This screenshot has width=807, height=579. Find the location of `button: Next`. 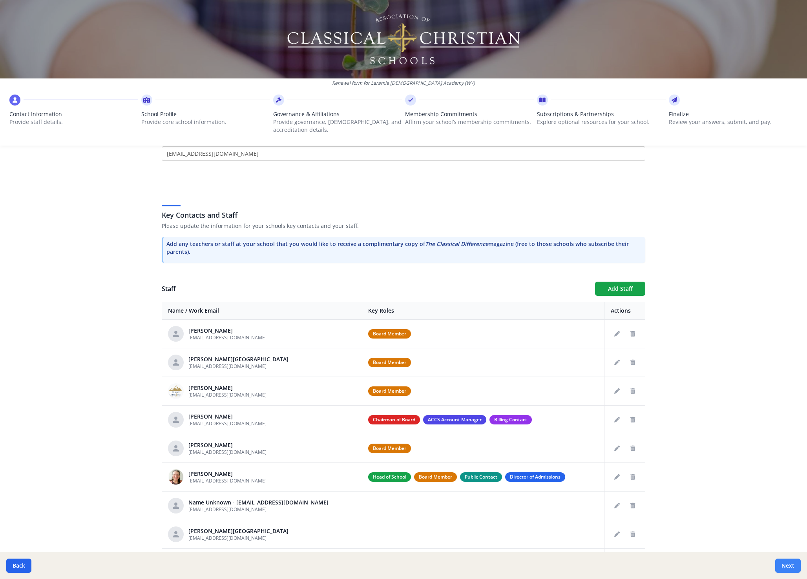

button: Next is located at coordinates (788, 566).